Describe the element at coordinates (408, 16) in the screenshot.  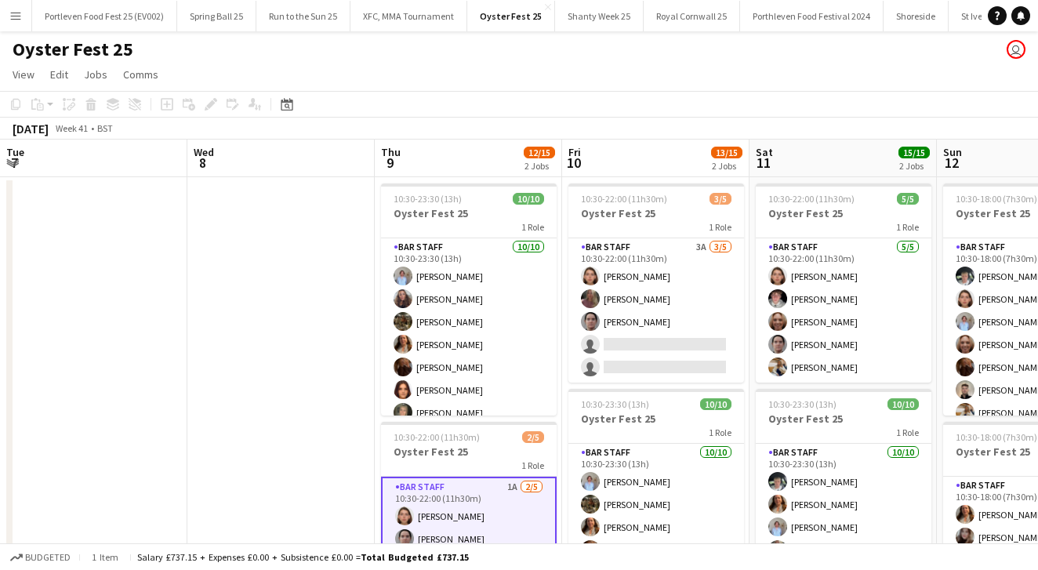
I see `button: XFC, MMA Tournament` at that location.